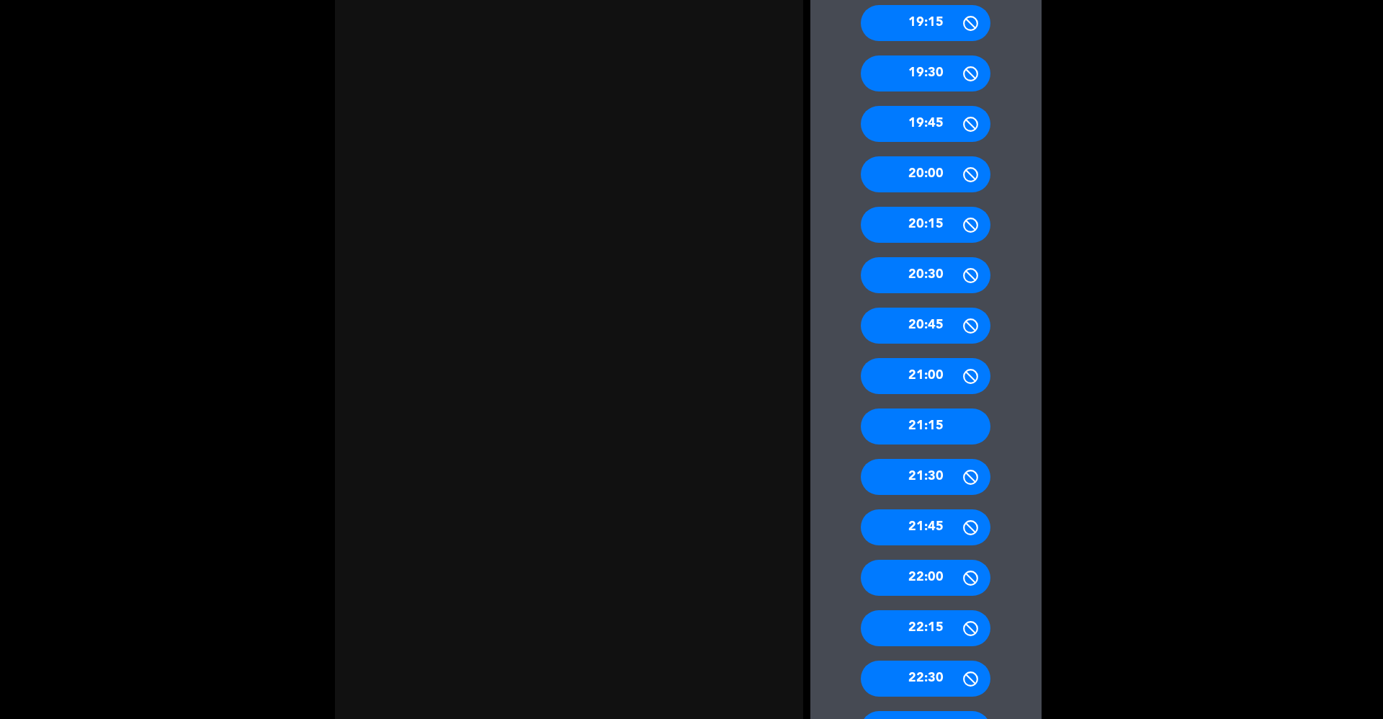  Describe the element at coordinates (926, 376) in the screenshot. I see `div: 21:00` at that location.